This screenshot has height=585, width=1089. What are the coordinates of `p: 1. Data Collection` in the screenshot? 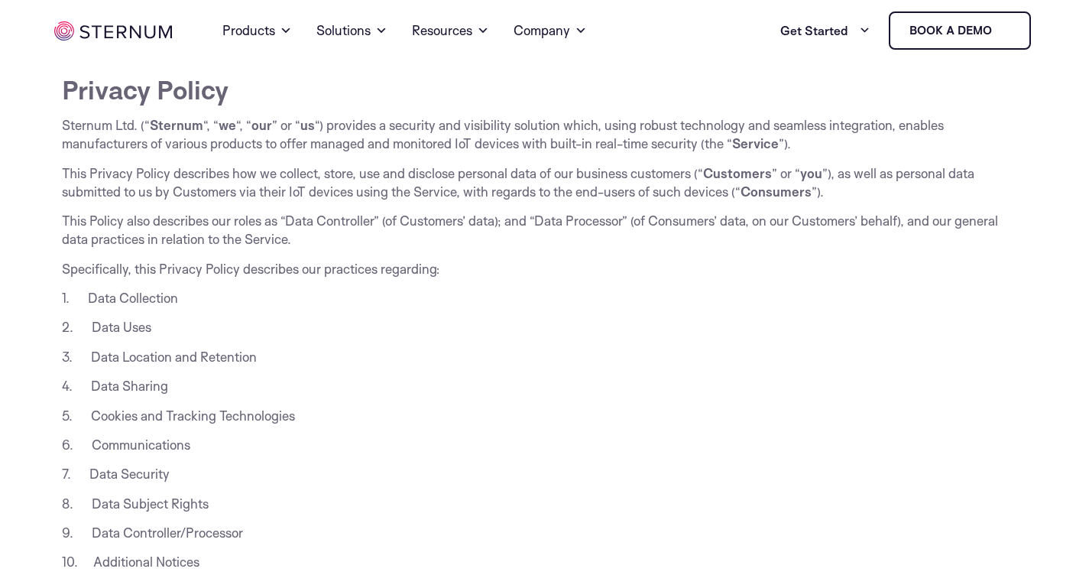 It's located at (544, 298).